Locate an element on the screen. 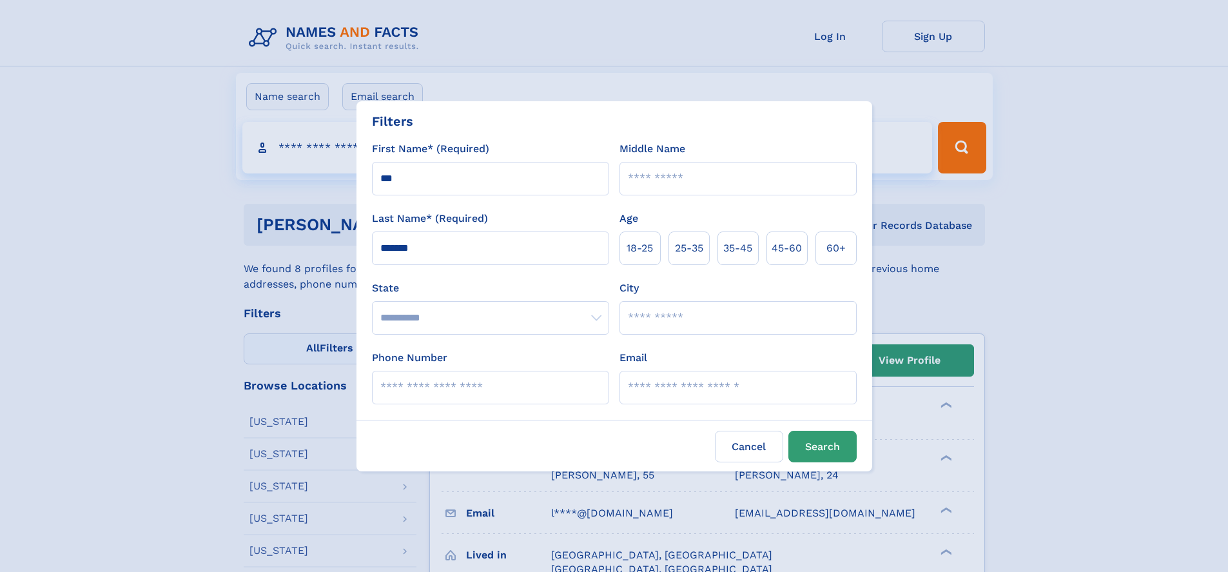  label: Middle Name is located at coordinates (652, 149).